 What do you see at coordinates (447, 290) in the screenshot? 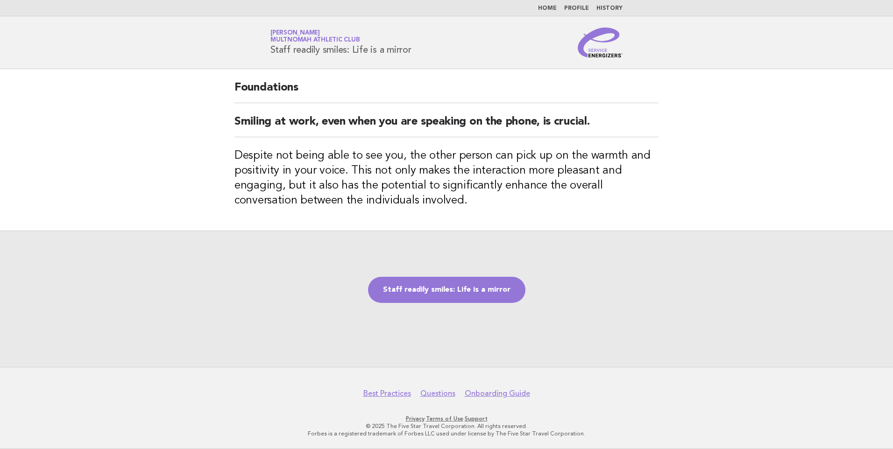
I see `a: Staff readily smiles: Life is a mirror` at bounding box center [447, 290].